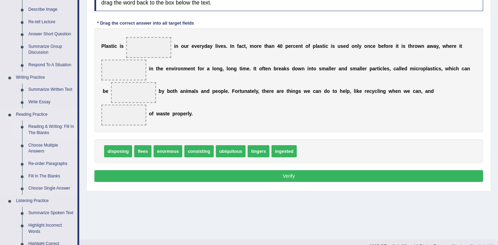  I want to click on b: P, so click(103, 46).